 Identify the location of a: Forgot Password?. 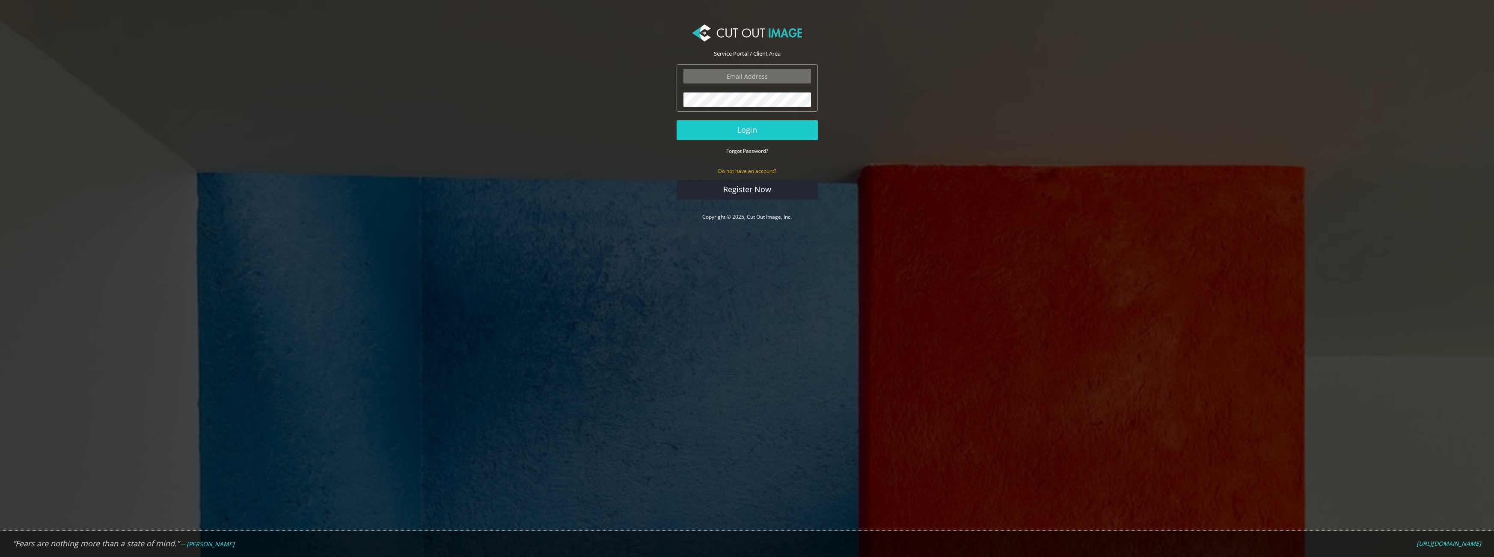
(747, 151).